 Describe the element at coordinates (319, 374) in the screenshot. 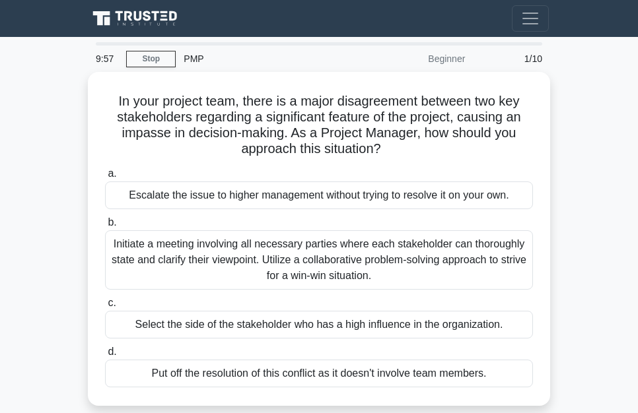

I see `div: Put off the resolution of this conflict as it doesn't involve team members.` at that location.